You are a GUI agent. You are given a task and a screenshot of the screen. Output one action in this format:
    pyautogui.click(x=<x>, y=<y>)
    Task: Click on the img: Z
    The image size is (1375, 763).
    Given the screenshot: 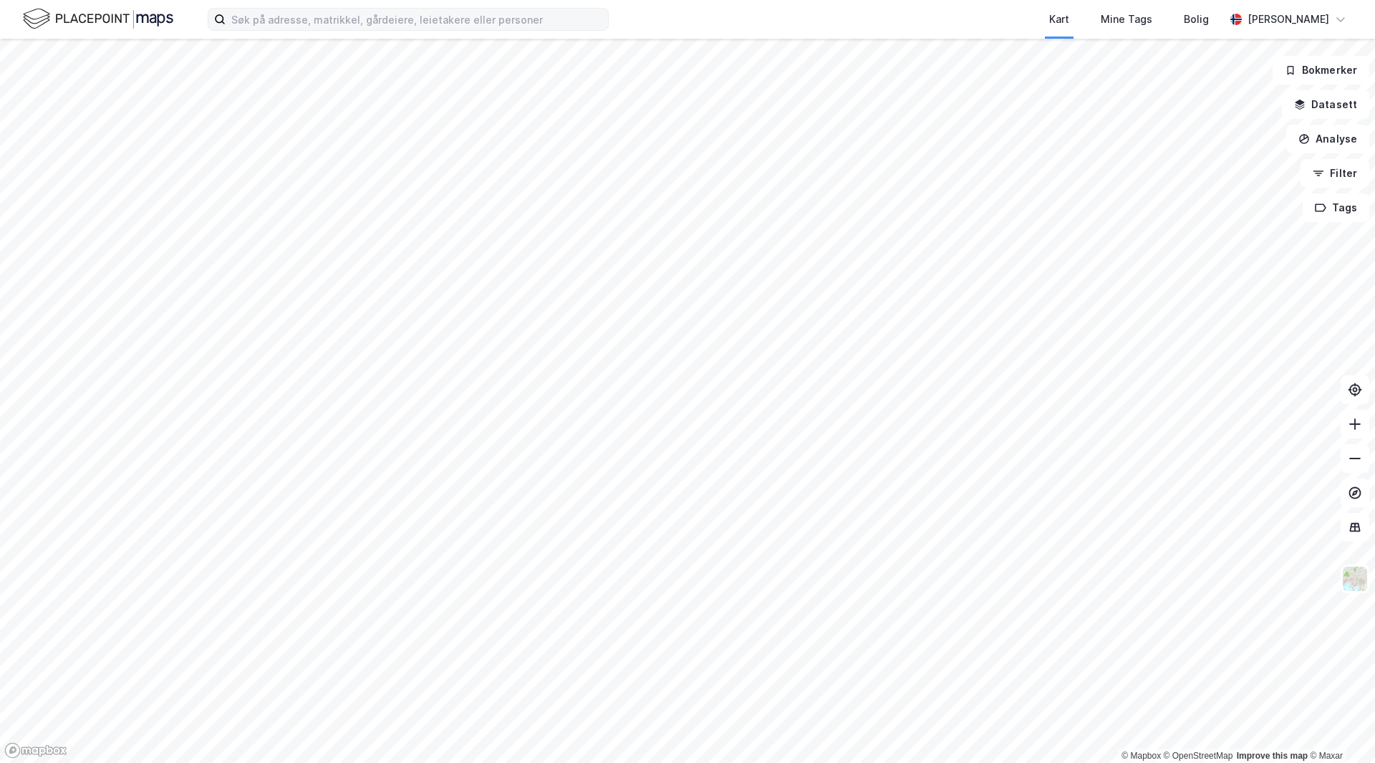 What is the action you would take?
    pyautogui.click(x=1355, y=579)
    